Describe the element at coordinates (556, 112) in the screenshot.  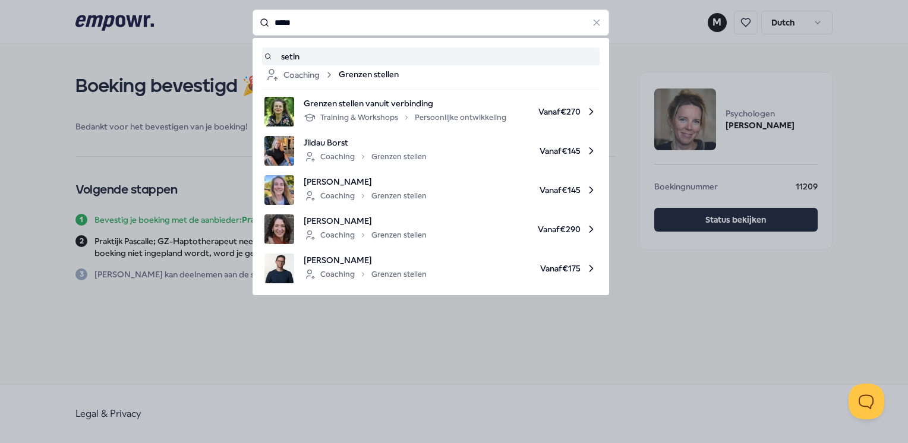
I see `span: Vanaf € 270` at that location.